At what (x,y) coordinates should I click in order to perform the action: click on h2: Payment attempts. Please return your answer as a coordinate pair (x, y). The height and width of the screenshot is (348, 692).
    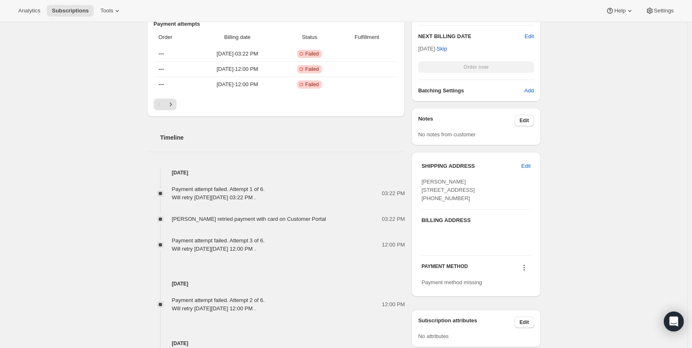
    Looking at the image, I should click on (276, 24).